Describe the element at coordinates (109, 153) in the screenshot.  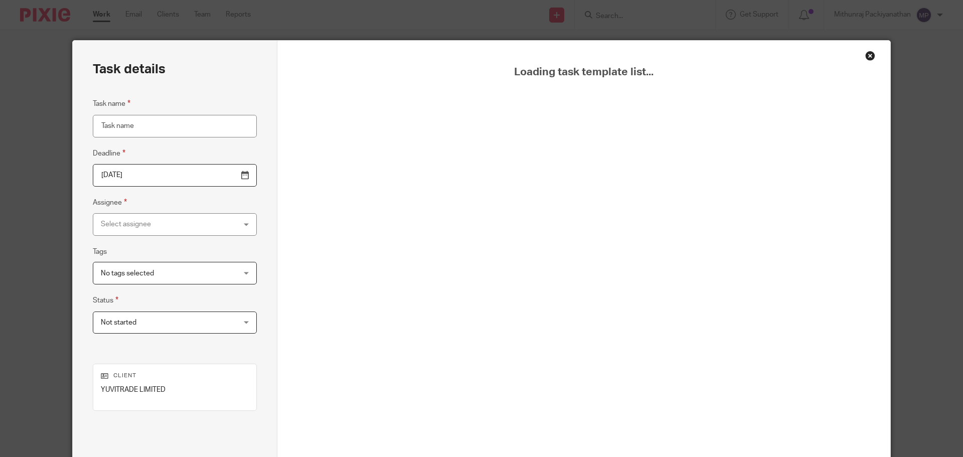
I see `label: Deadline` at that location.